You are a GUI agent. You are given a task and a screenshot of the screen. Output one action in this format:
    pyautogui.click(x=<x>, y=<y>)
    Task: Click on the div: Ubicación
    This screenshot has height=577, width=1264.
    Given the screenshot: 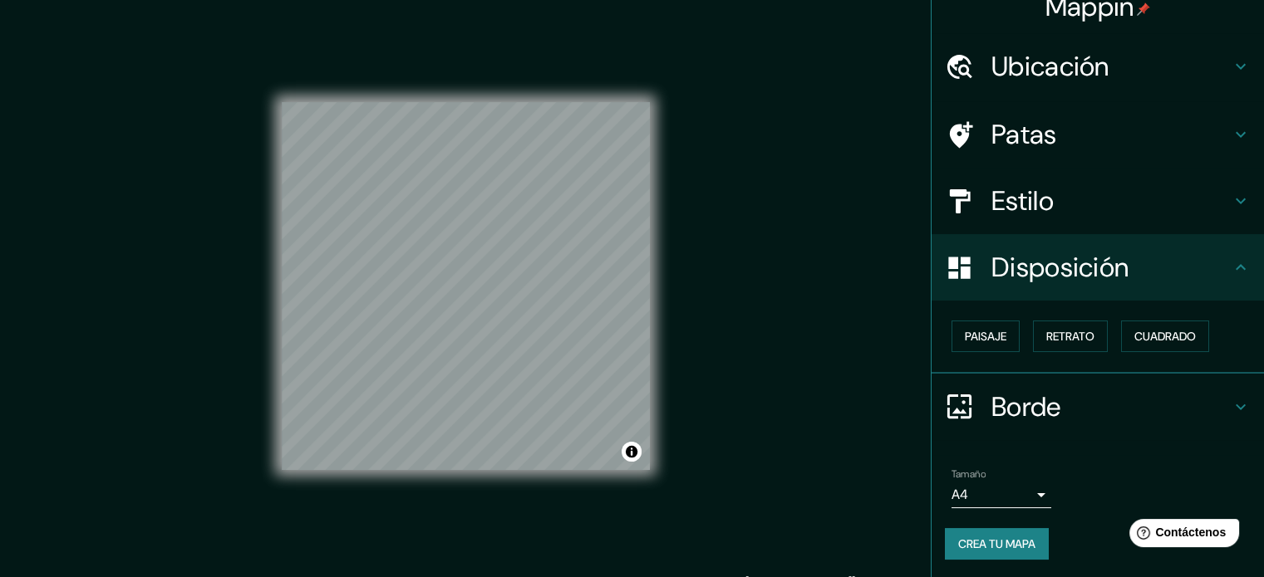 What is the action you would take?
    pyautogui.click(x=1097, y=66)
    